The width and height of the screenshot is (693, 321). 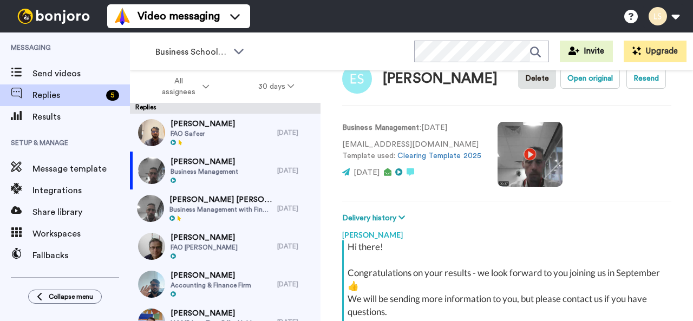 I want to click on a: Invite, so click(x=587, y=51).